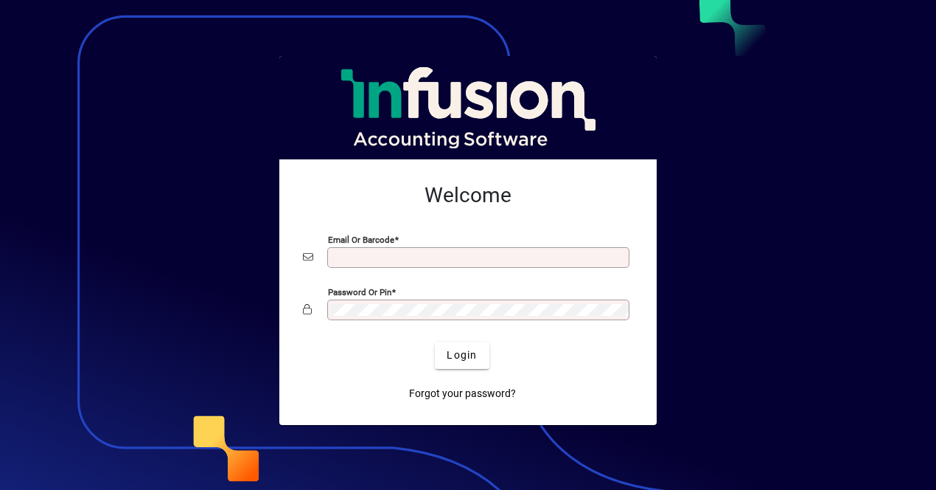 The height and width of the screenshot is (490, 936). I want to click on span: Login, so click(462, 355).